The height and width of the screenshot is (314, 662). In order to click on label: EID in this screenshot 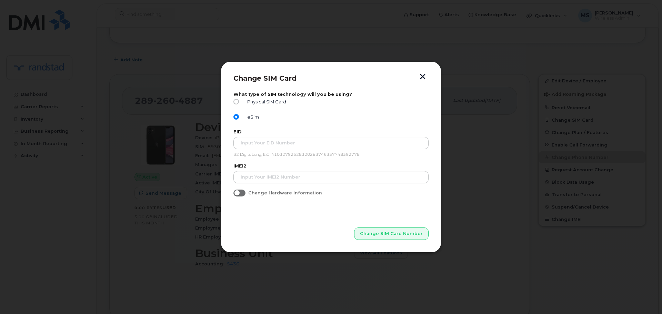, I will do `click(331, 132)`.